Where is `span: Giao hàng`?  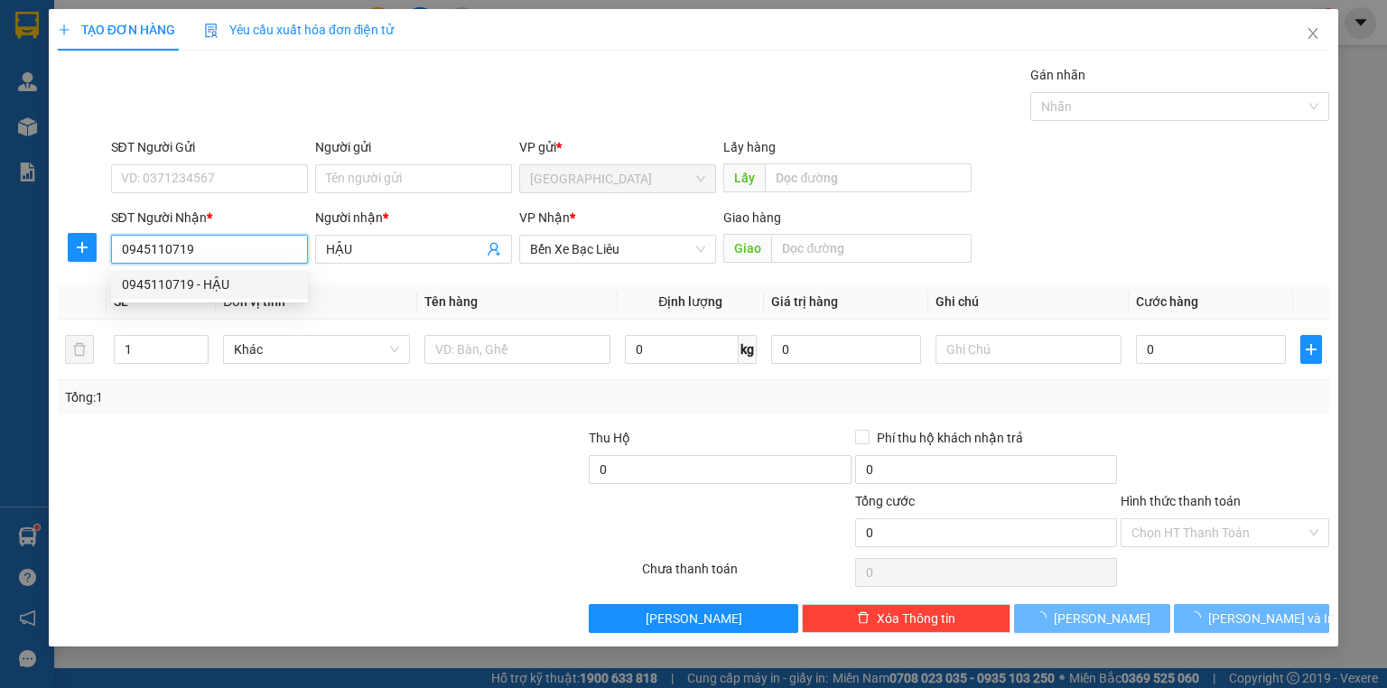
span: Giao hàng is located at coordinates (752, 218).